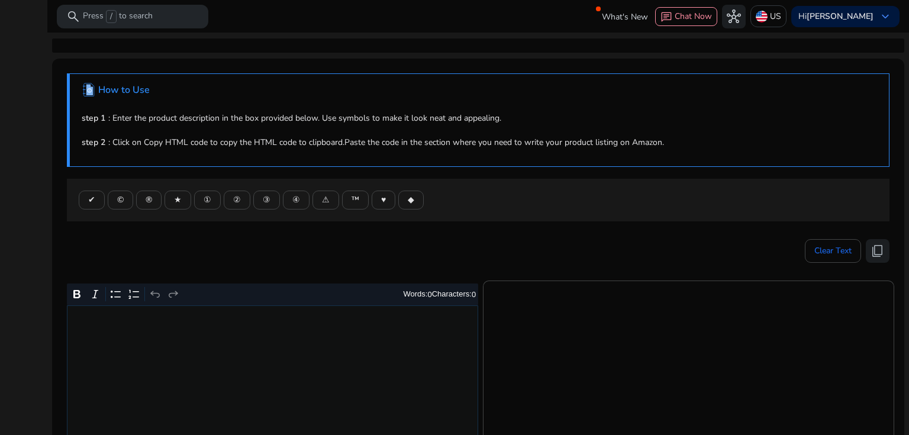 This screenshot has height=435, width=909. I want to click on p: Hi, so click(836, 17).